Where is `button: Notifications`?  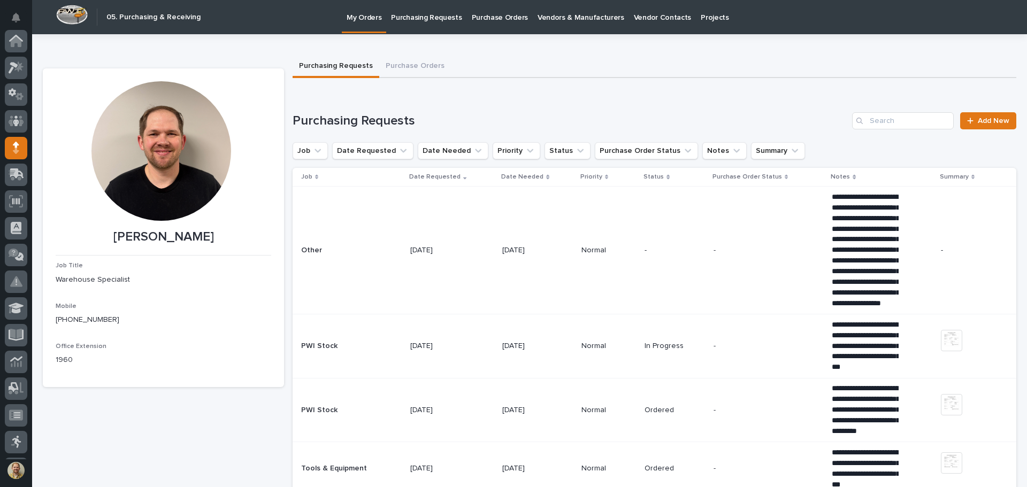
button: Notifications is located at coordinates (16, 18).